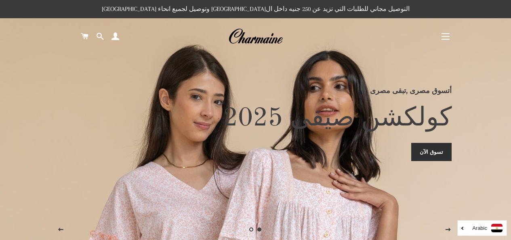 The image size is (511, 240). I want to click on a: الصفحه 1current, so click(260, 229).